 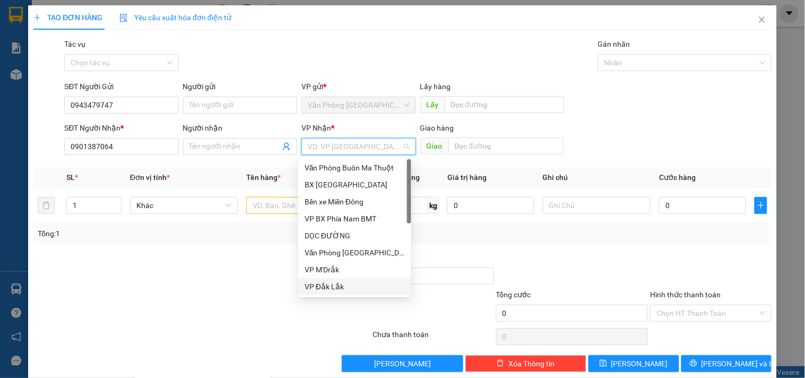 I want to click on div: Bến xe Miền Đông, so click(x=354, y=202).